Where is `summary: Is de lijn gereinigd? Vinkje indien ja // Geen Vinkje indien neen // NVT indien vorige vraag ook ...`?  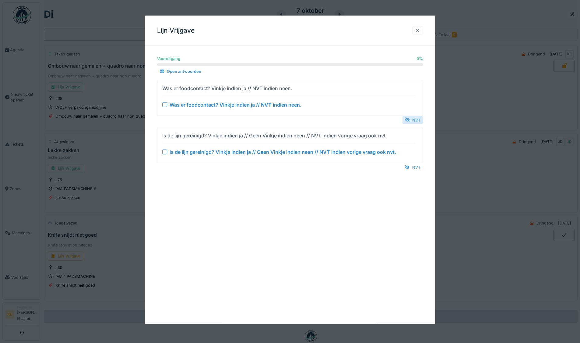 summary: Is de lijn gereinigd? Vinkje indien ja // Geen Vinkje indien neen // NVT indien vorige vraag ook ... is located at coordinates (290, 145).